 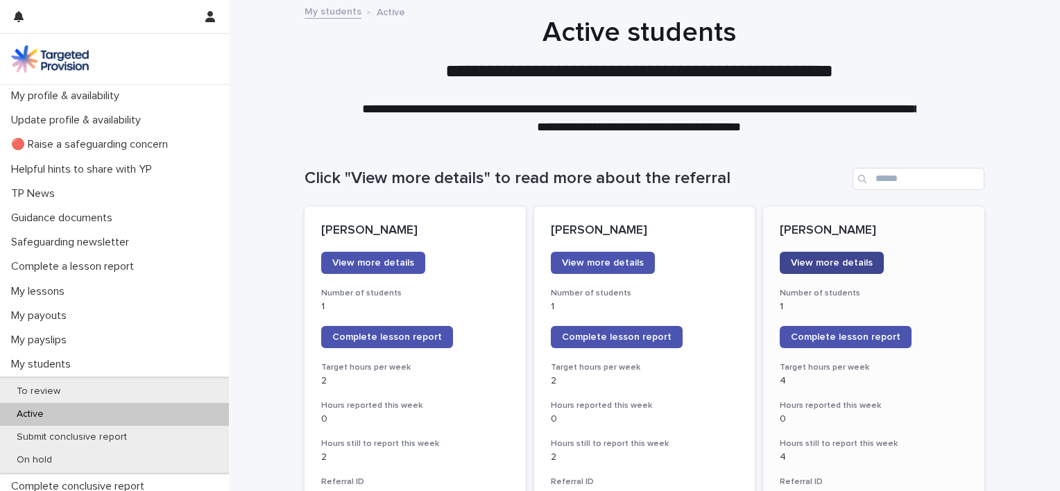 I want to click on p: My payslips, so click(x=42, y=340).